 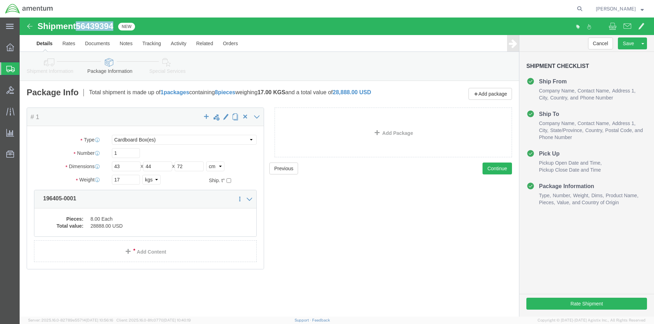 I want to click on a: Support, so click(x=303, y=320).